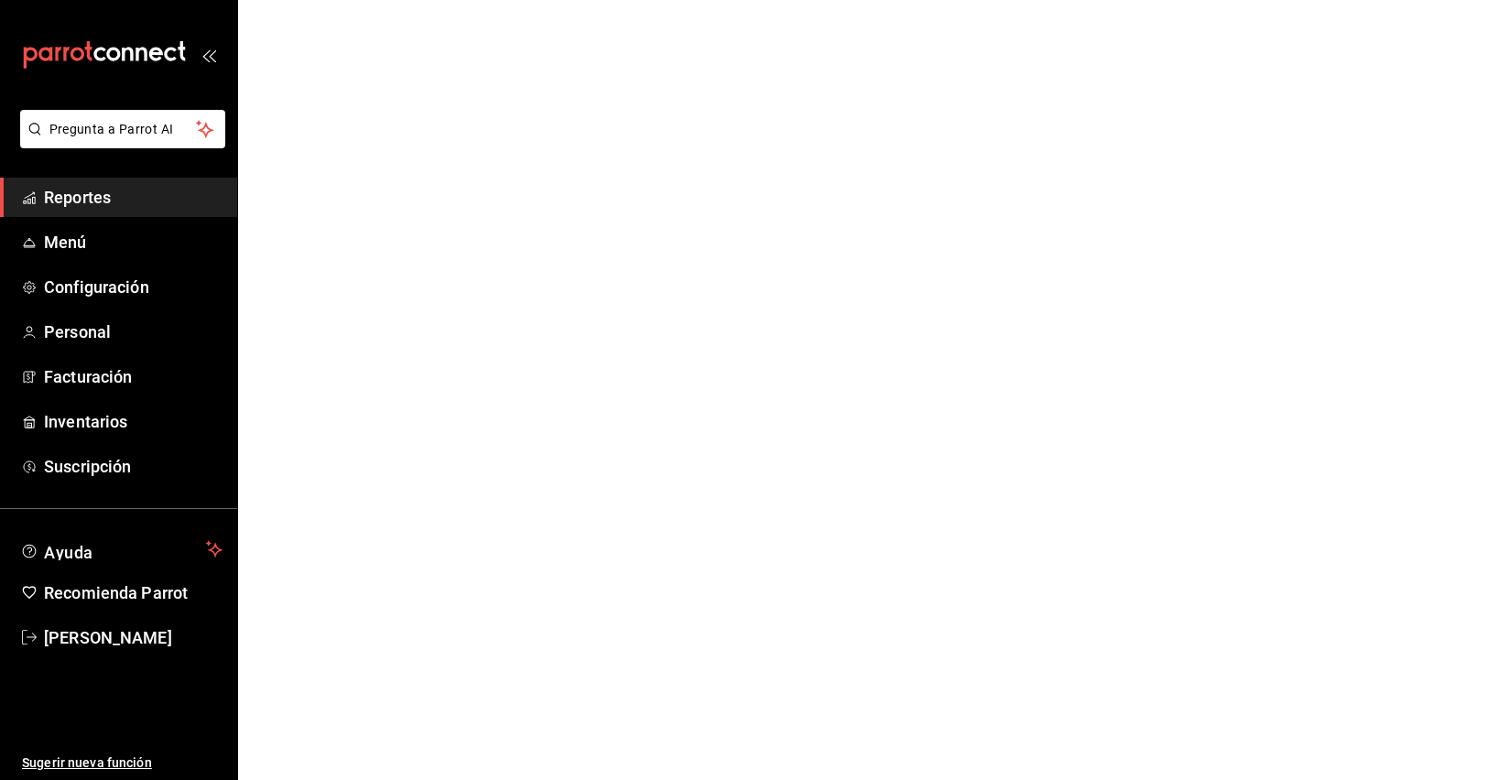 This screenshot has height=780, width=1509. Describe the element at coordinates (133, 421) in the screenshot. I see `span: Inventarios` at that location.